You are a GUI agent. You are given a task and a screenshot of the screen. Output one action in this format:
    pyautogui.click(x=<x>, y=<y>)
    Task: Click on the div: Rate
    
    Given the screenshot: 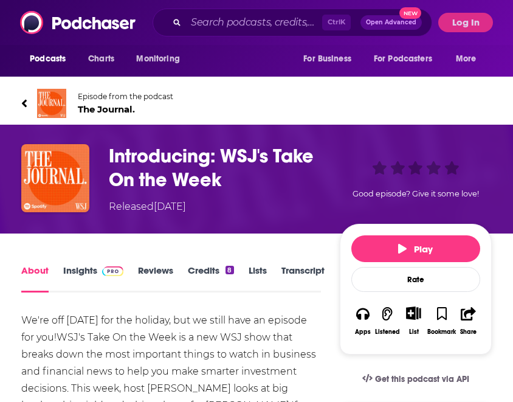 What is the action you would take?
    pyautogui.click(x=416, y=279)
    